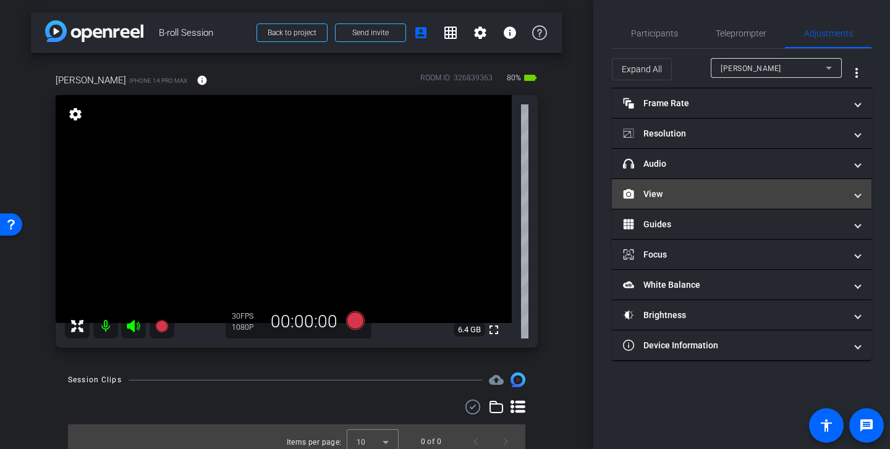 This screenshot has height=449, width=890. I want to click on mat-expansion-panel-header: Frame Rate, so click(742, 103).